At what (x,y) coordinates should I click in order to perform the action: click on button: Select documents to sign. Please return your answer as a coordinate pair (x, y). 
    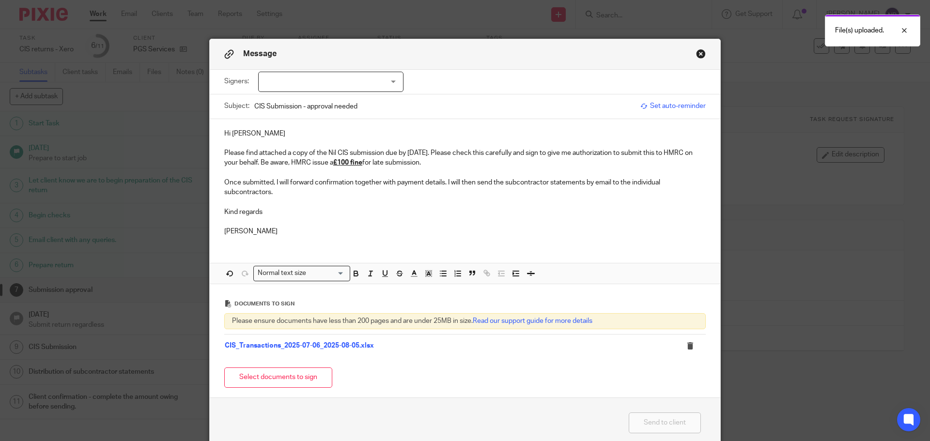
    Looking at the image, I should click on (278, 378).